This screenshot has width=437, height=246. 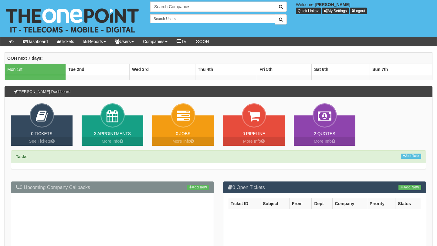 I want to click on th: Status, so click(x=408, y=204).